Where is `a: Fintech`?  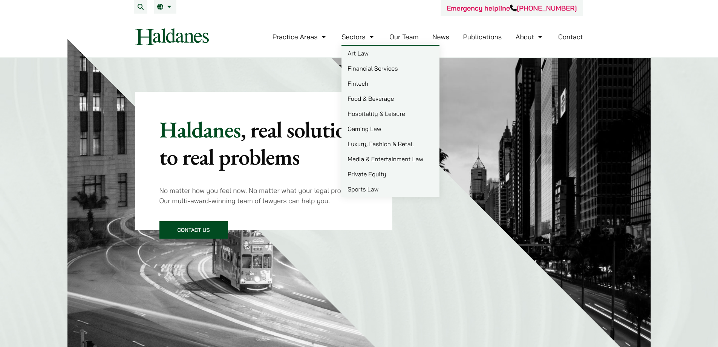 a: Fintech is located at coordinates (391, 83).